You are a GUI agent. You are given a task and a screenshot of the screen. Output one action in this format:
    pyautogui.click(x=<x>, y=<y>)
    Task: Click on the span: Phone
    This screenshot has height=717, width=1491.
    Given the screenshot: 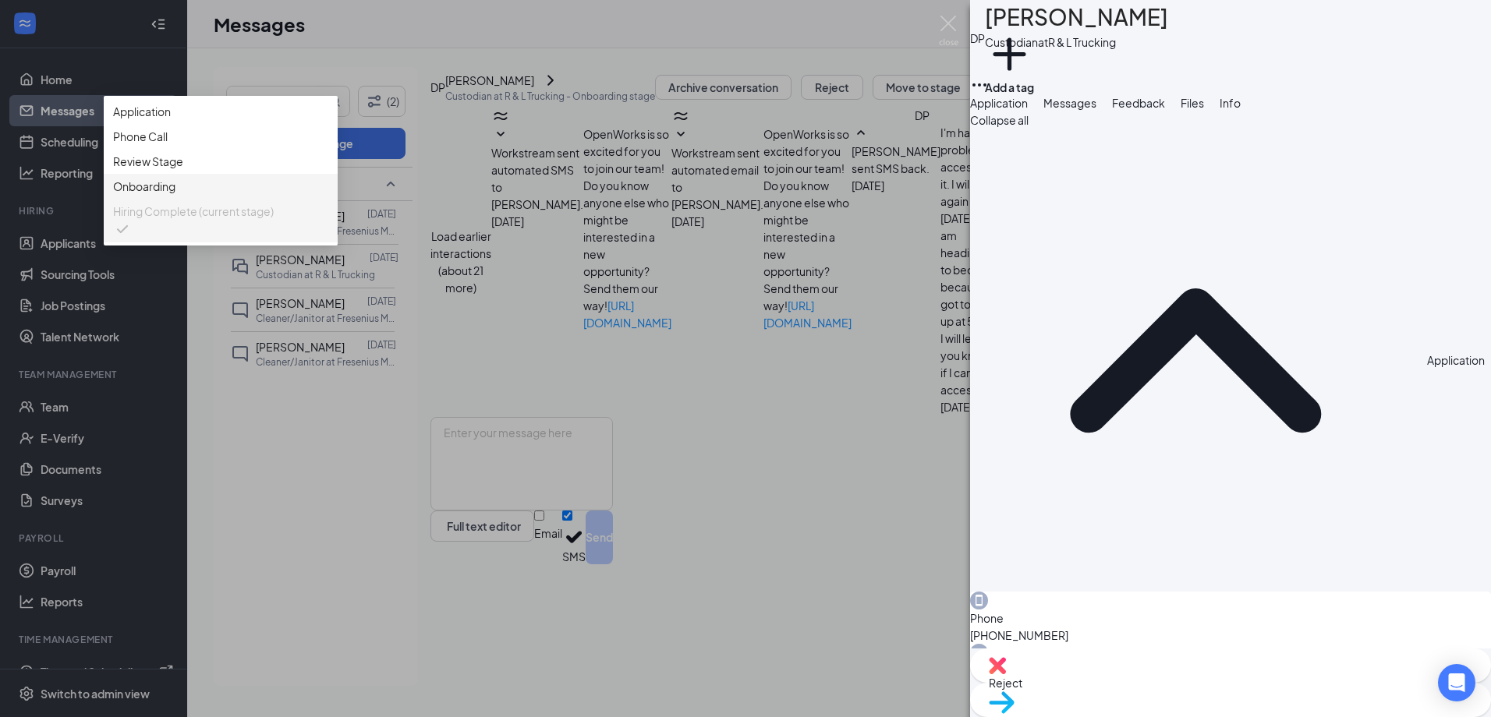 What is the action you would take?
    pyautogui.click(x=1230, y=618)
    